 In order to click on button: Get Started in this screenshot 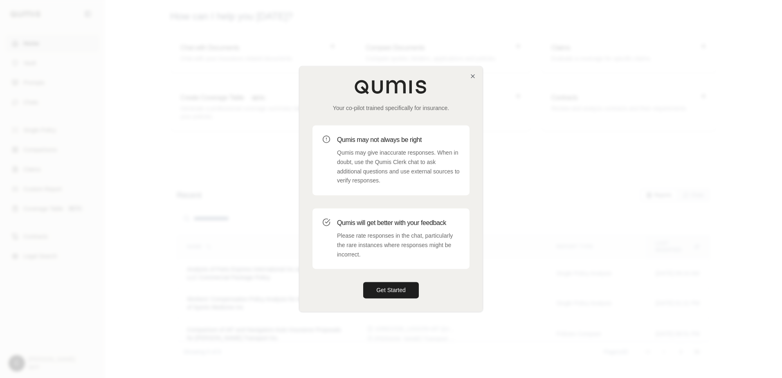, I will do `click(391, 290)`.